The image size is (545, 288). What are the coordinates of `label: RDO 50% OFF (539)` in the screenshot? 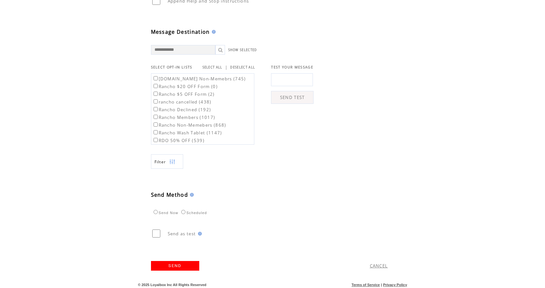 It's located at (178, 141).